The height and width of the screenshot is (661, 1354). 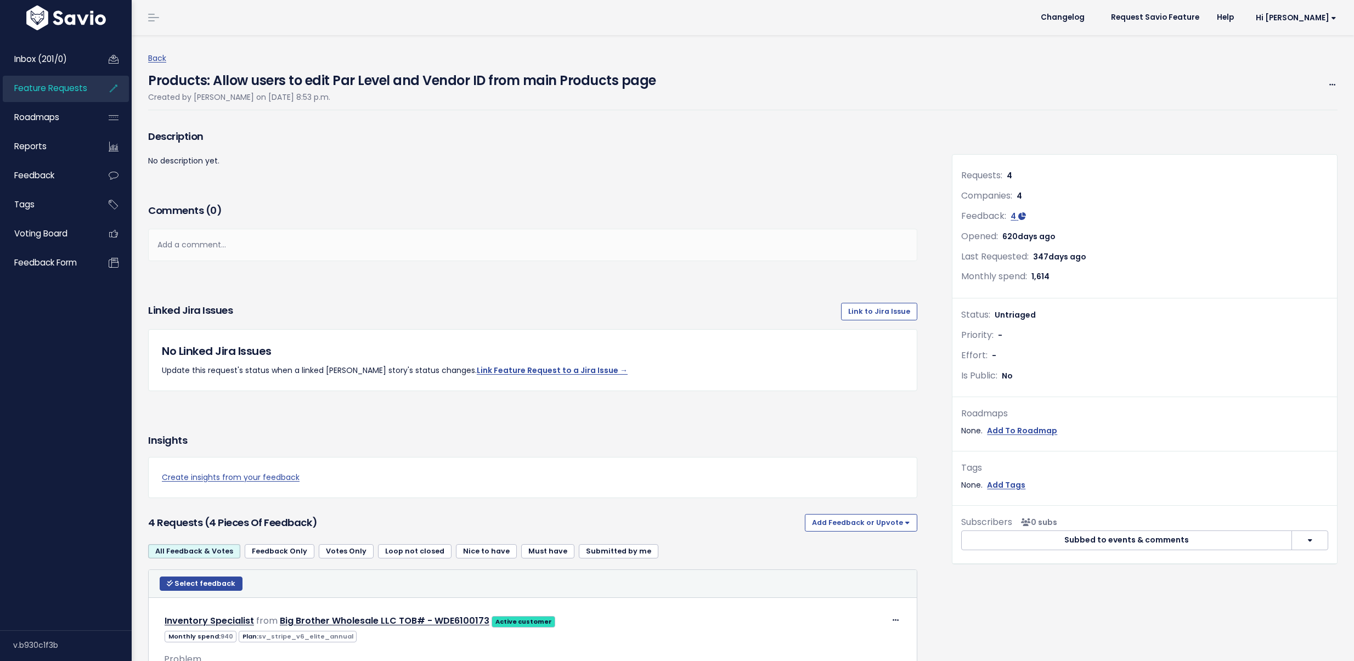 I want to click on a: Tags, so click(x=47, y=205).